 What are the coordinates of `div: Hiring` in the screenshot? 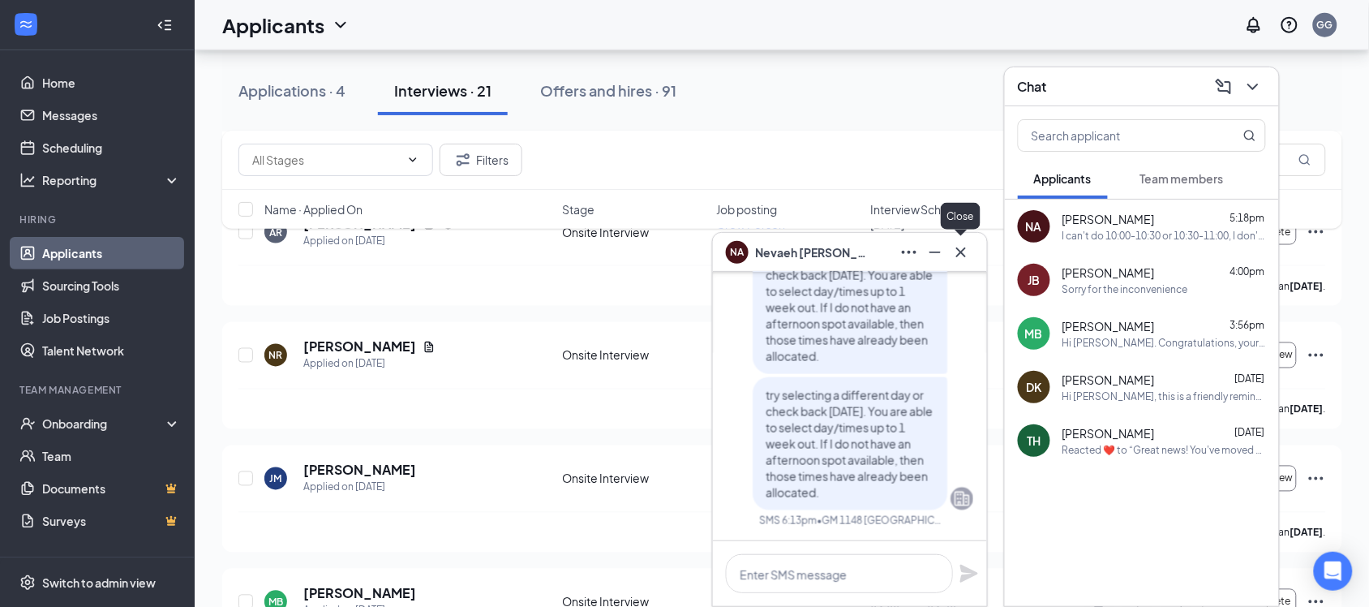 It's located at (98, 219).